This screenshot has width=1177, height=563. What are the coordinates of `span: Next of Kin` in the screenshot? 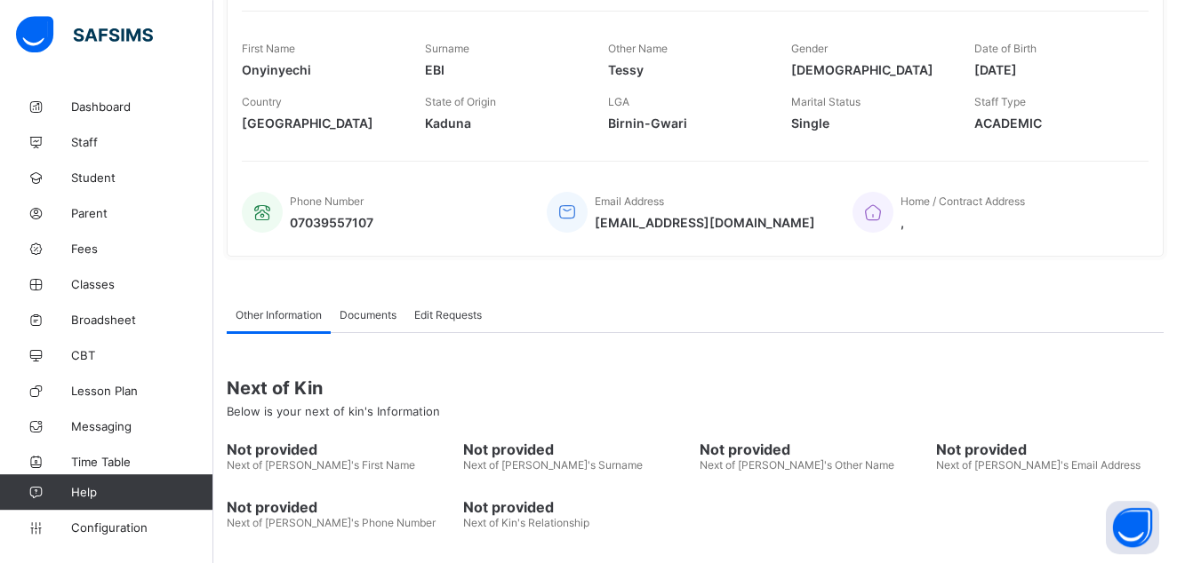 It's located at (695, 388).